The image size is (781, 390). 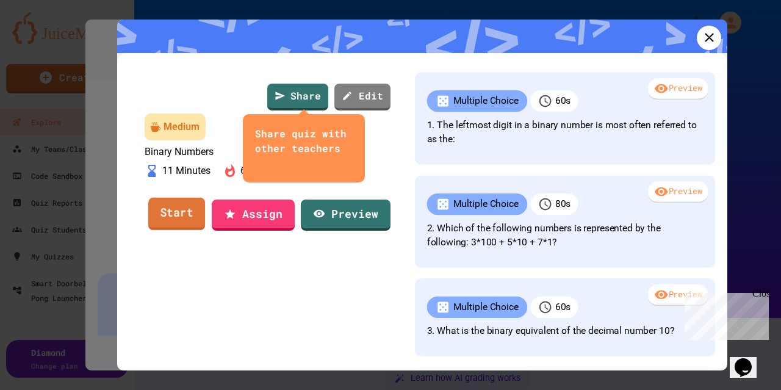 I want to click on p: 11 Minutes, so click(x=186, y=171).